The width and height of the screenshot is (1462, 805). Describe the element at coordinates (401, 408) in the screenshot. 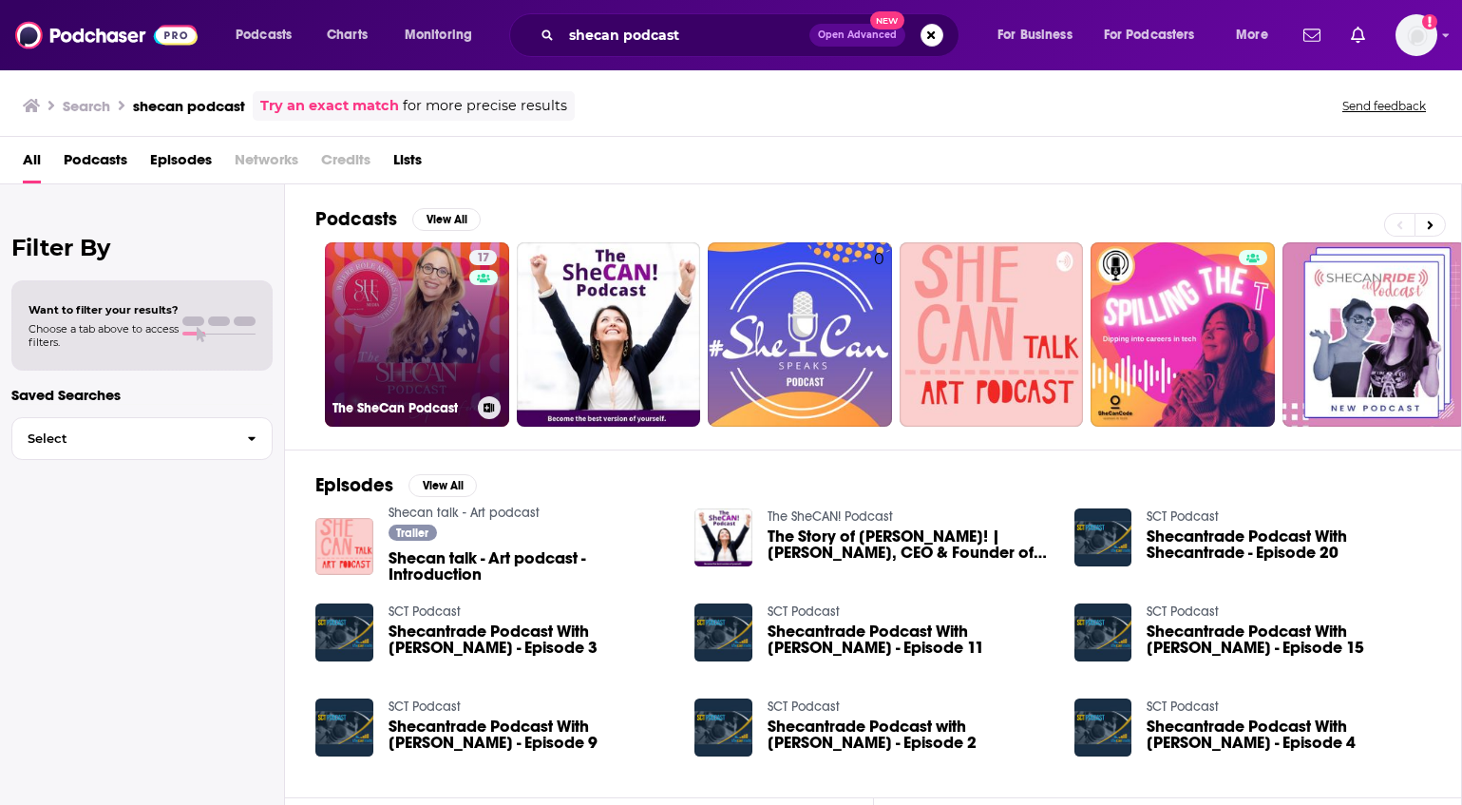

I see `h3: The SheCan Podcast` at that location.